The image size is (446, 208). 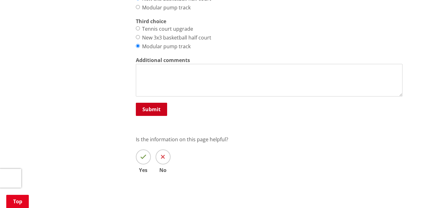 What do you see at coordinates (18, 201) in the screenshot?
I see `a: Top` at bounding box center [18, 201].